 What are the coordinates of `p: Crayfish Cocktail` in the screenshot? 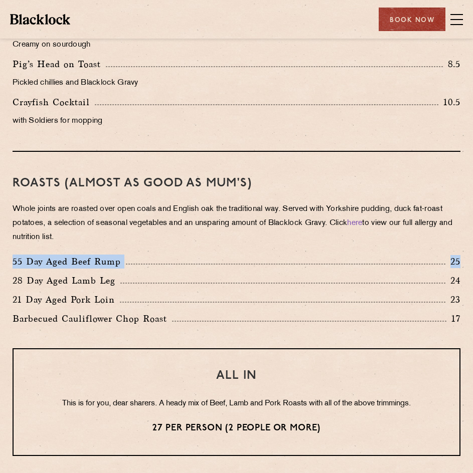 It's located at (54, 102).